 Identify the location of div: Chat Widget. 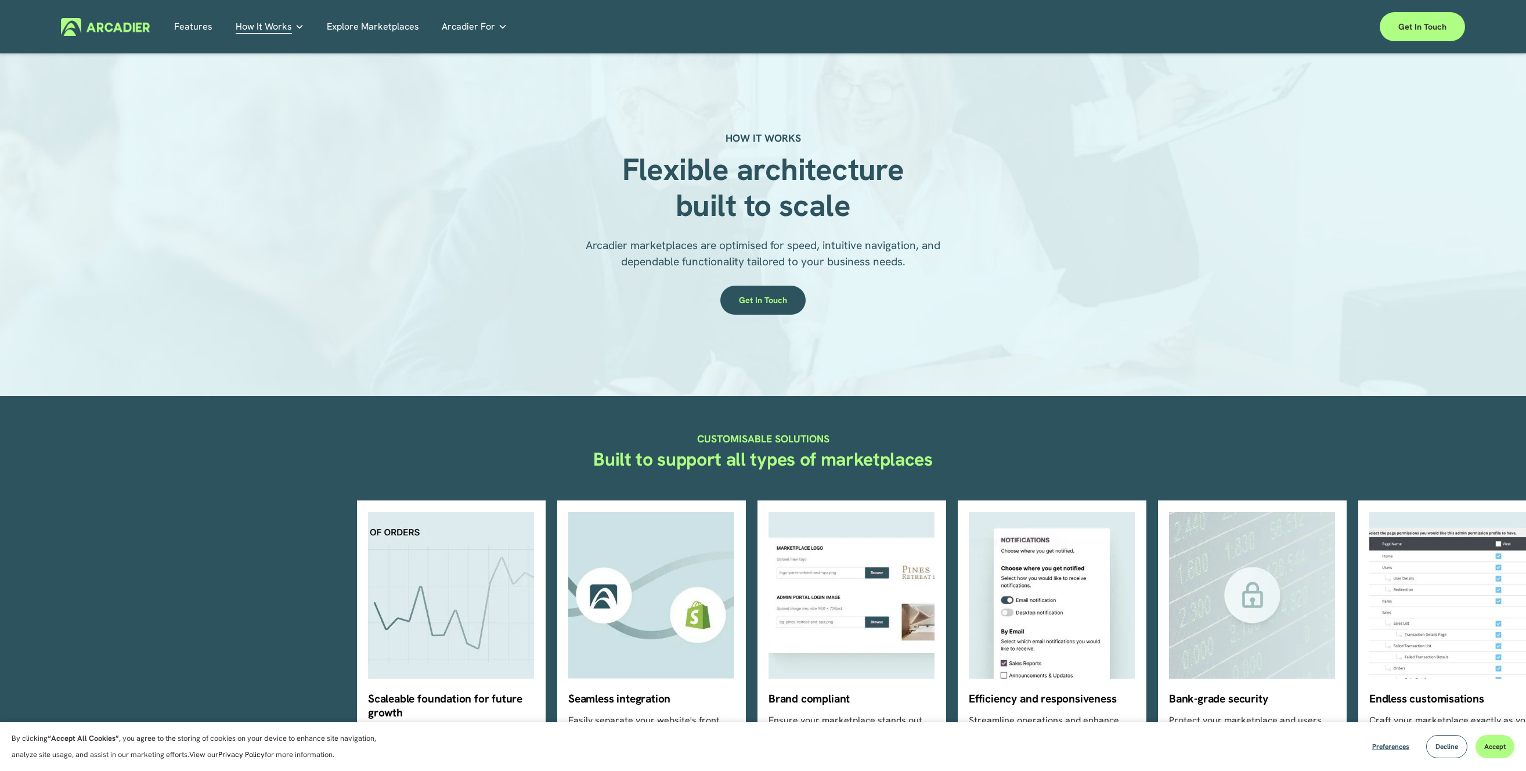
(1497, 743).